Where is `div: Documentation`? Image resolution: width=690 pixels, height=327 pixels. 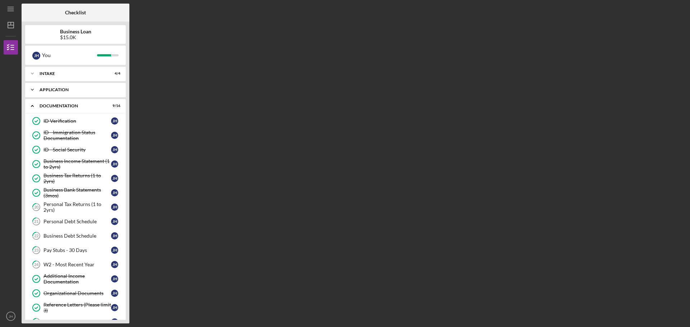
div: Documentation is located at coordinates (71, 106).